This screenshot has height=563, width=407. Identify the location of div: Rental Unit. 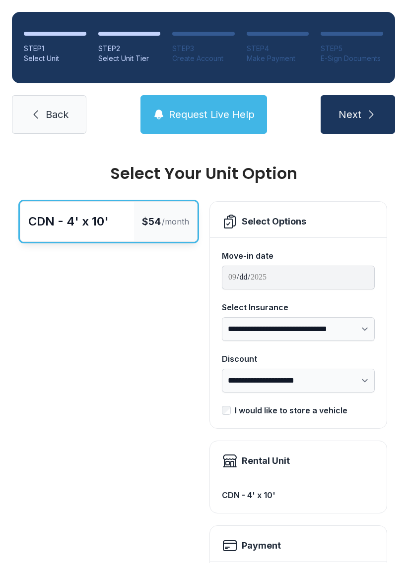
(265, 461).